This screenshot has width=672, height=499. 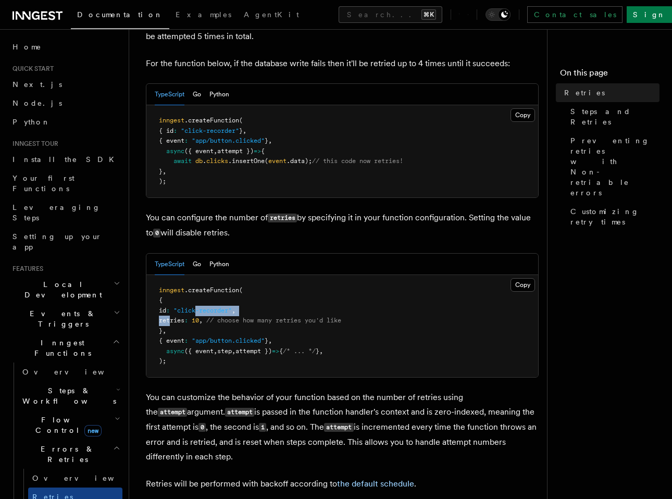 I want to click on a: Home, so click(x=65, y=47).